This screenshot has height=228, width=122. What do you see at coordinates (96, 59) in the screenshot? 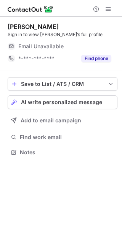
I see `button: Reveal Button` at bounding box center [96, 59].